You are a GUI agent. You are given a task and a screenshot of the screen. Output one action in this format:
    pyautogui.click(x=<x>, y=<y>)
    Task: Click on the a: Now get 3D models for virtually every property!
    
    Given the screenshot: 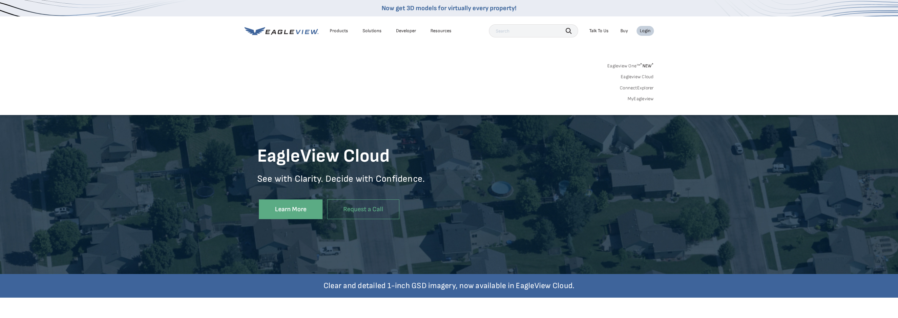 What is the action you would take?
    pyautogui.click(x=449, y=8)
    